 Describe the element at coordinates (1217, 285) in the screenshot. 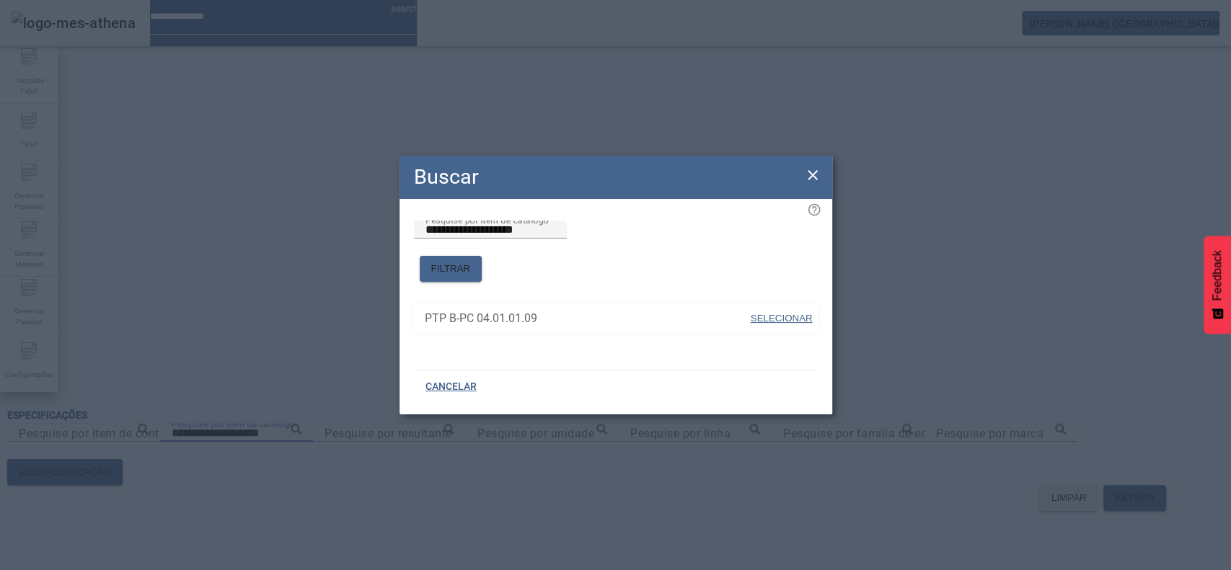

I see `button: Feedback - Mostrar pesquisa` at that location.